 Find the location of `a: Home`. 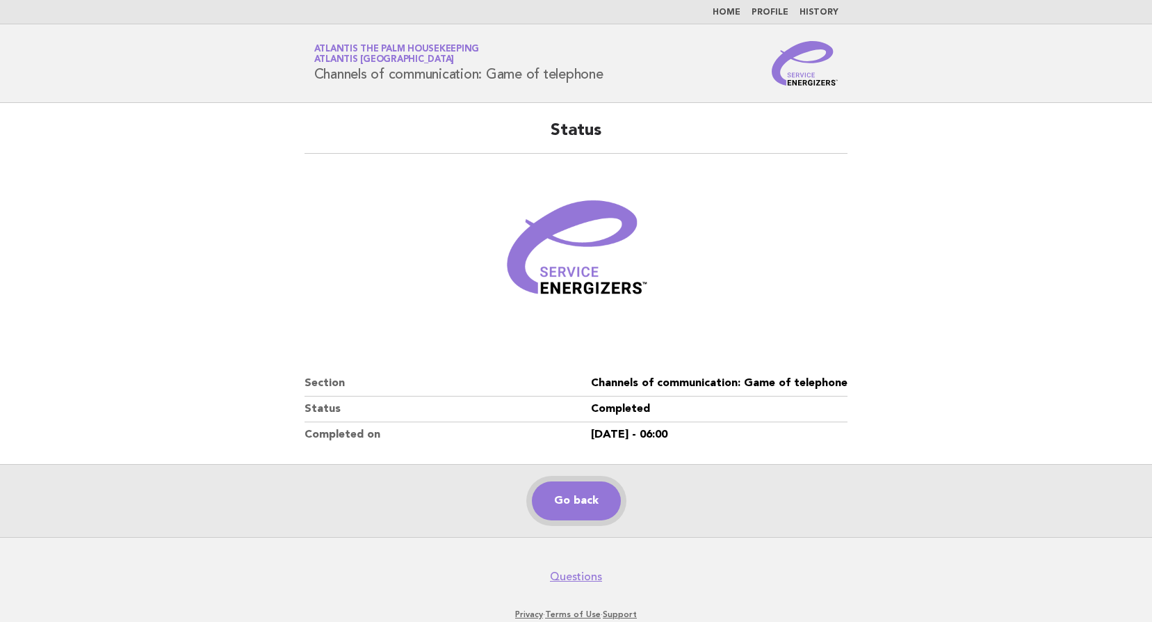

a: Home is located at coordinates (727, 13).